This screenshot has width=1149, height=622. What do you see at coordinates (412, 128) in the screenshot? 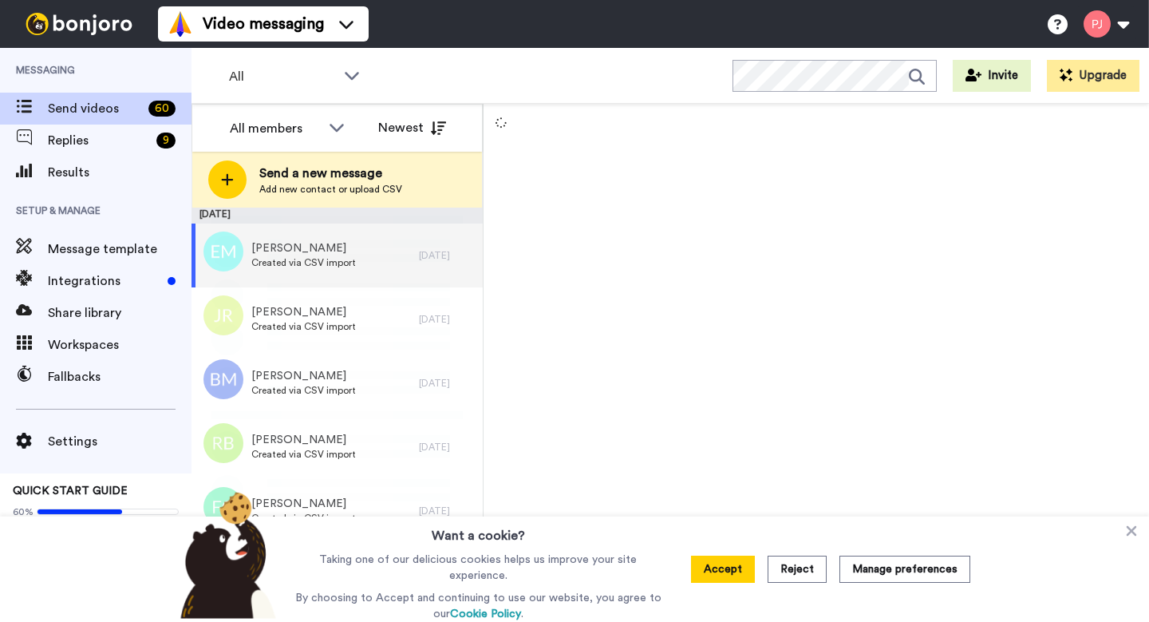
I see `button: Newest` at bounding box center [412, 128].